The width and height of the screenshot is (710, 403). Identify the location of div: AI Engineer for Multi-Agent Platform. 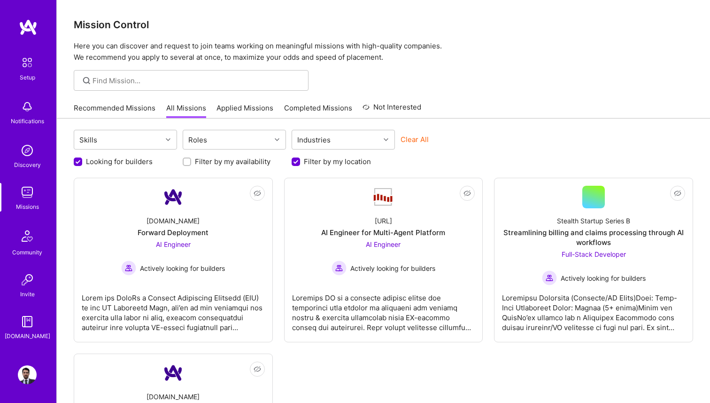
(383, 232).